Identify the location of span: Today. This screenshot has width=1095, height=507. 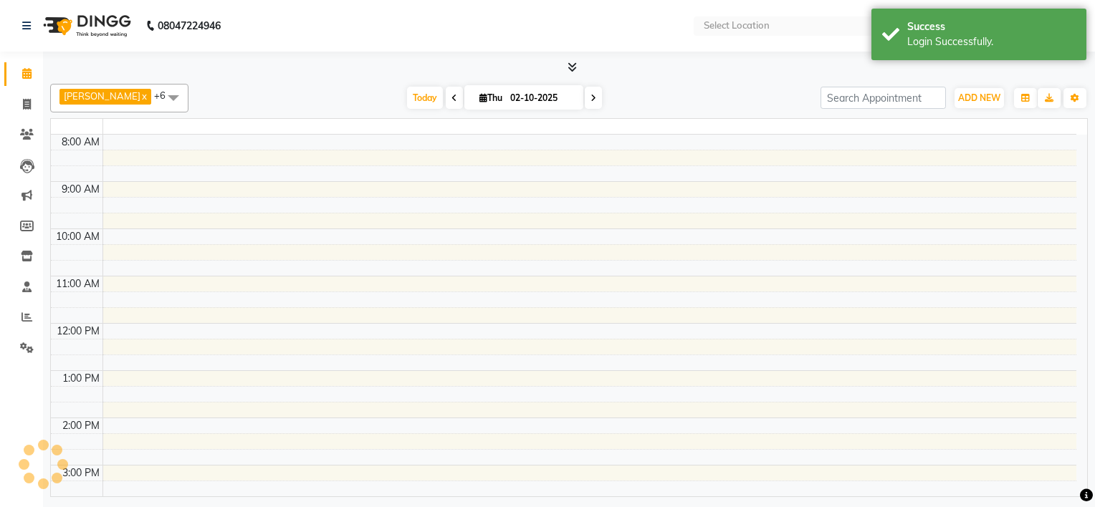
(425, 97).